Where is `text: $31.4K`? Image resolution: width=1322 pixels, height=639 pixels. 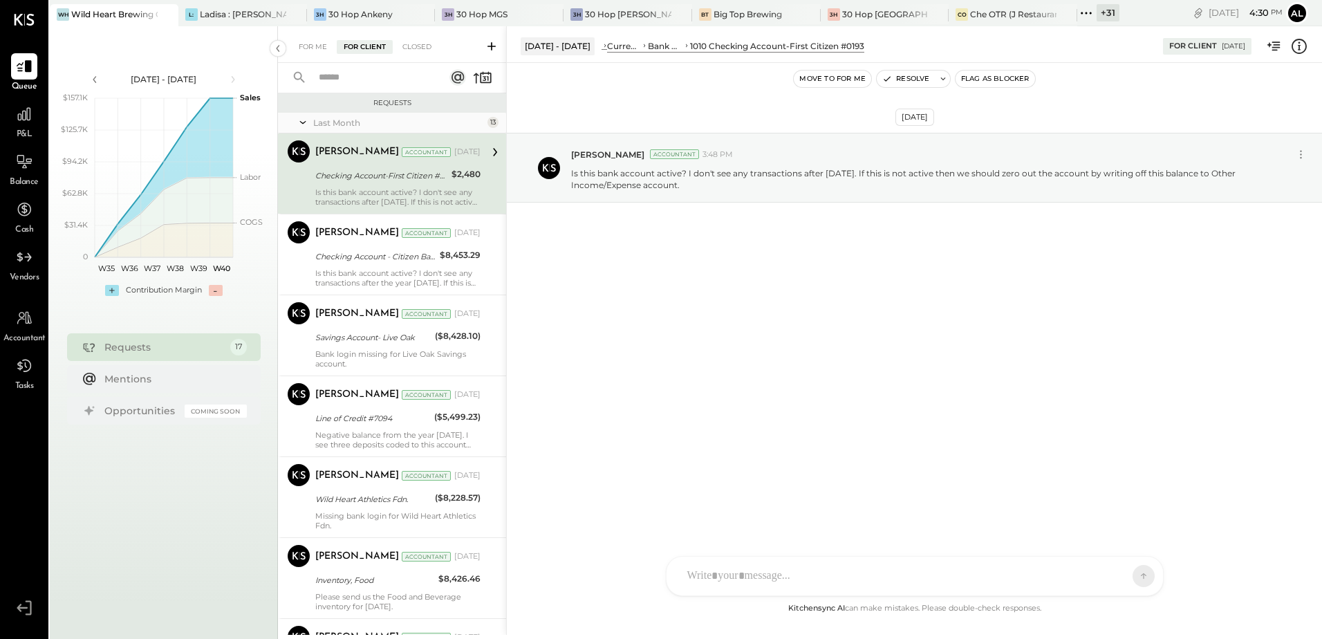 text: $31.4K is located at coordinates (76, 225).